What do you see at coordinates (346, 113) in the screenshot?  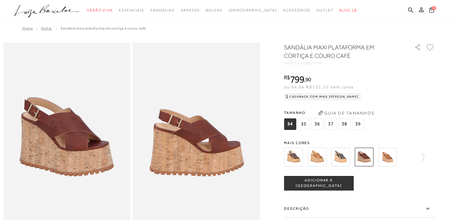 I see `button: Guia de Tamanhos` at bounding box center [346, 113].